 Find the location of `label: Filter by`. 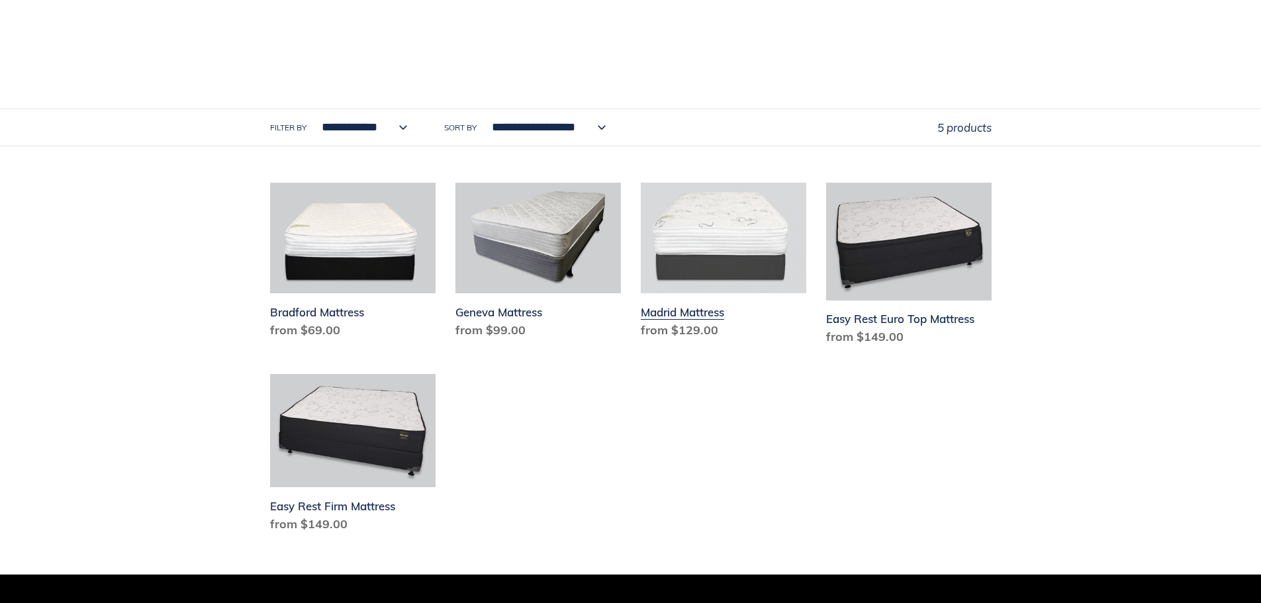

label: Filter by is located at coordinates (288, 128).